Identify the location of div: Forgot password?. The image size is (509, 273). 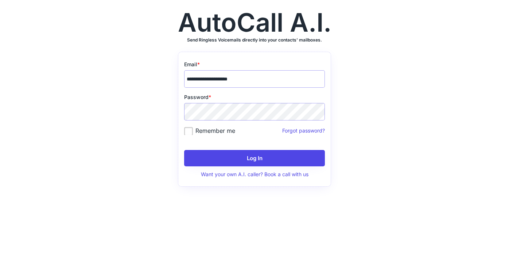
(280, 131).